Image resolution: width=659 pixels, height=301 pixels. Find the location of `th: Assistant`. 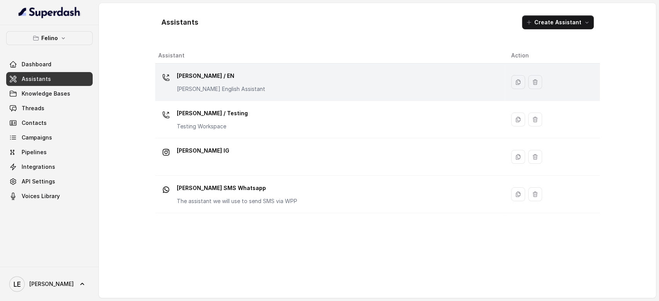

th: Assistant is located at coordinates (330, 56).